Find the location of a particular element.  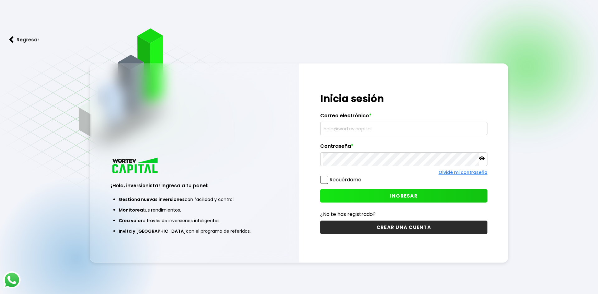

button: CREAR UNA CUENTA is located at coordinates (404, 227).